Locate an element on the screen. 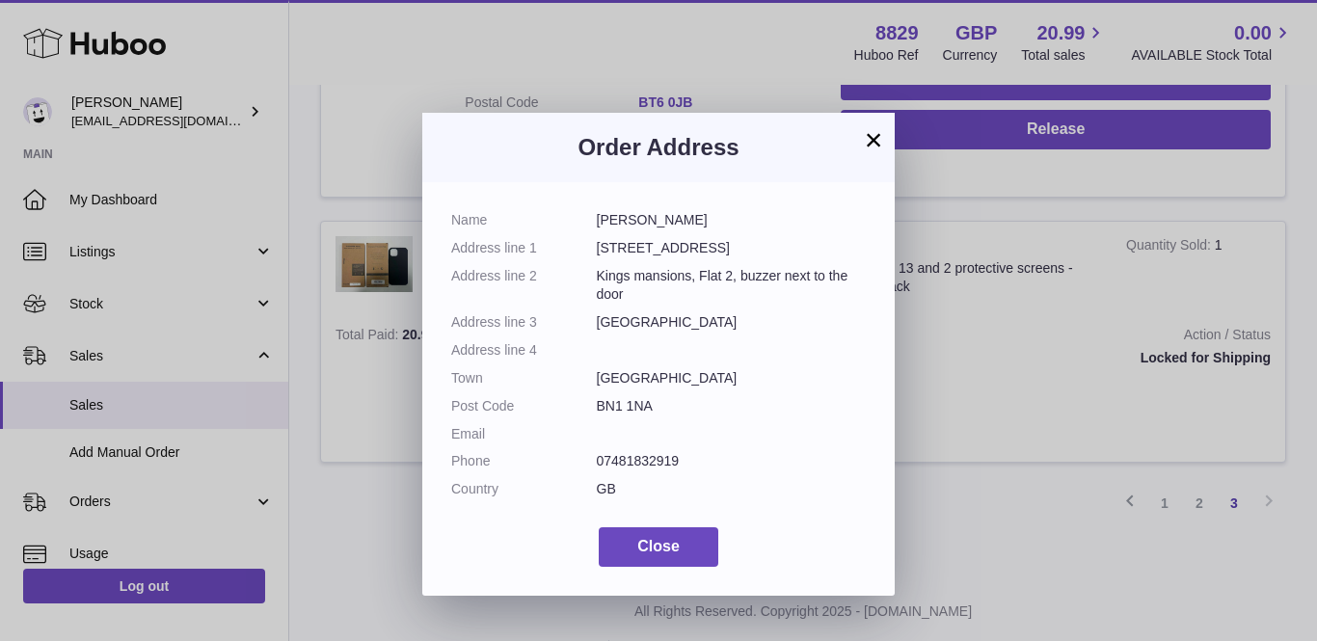 The width and height of the screenshot is (1317, 641). dd: Kings mansions, Flat 2, buzzer next to the door is located at coordinates (732, 285).